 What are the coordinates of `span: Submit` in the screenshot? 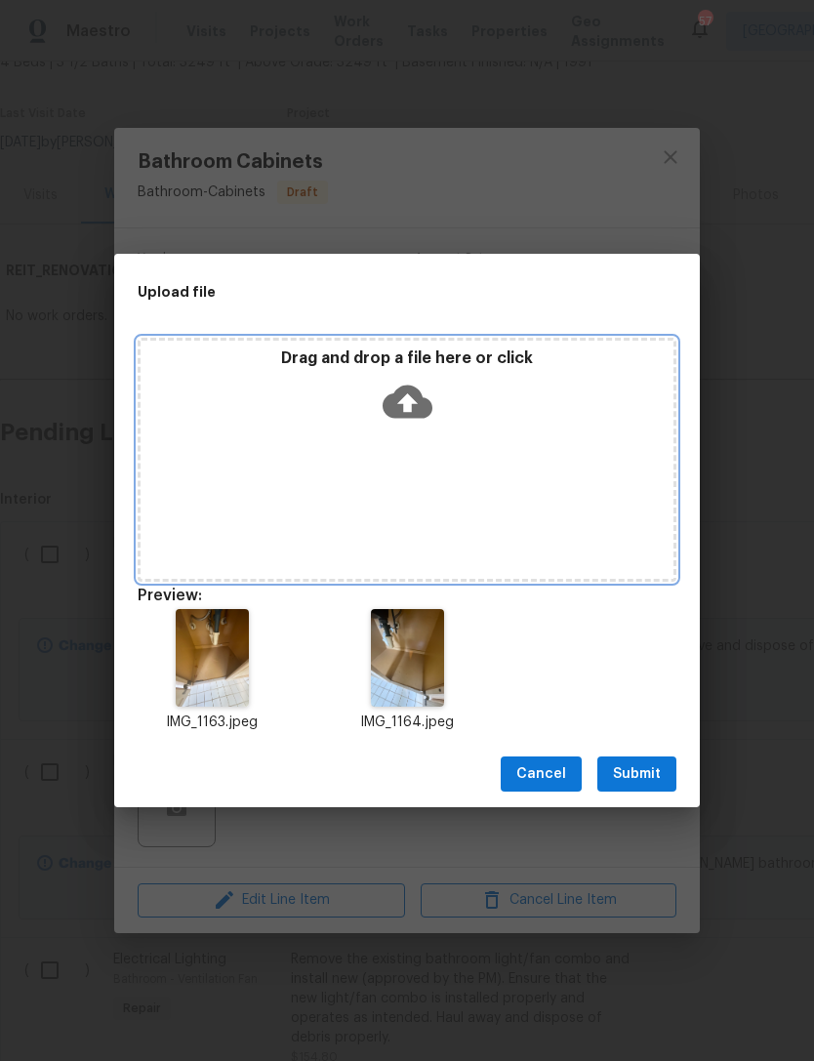 It's located at (636, 774).